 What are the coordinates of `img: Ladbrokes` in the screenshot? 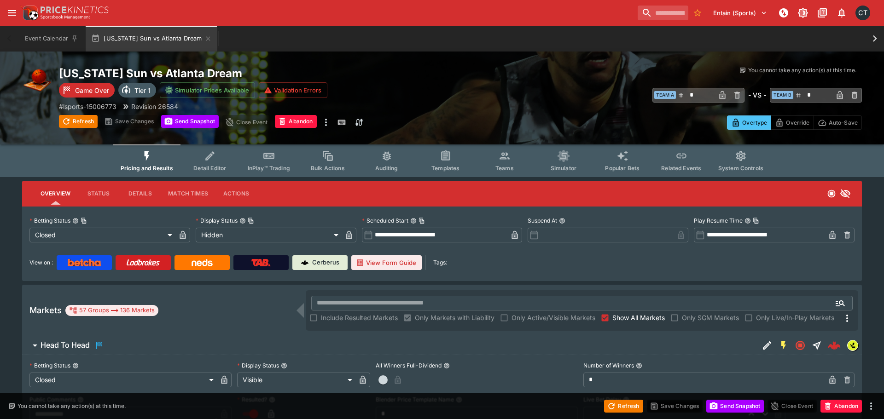 It's located at (143, 263).